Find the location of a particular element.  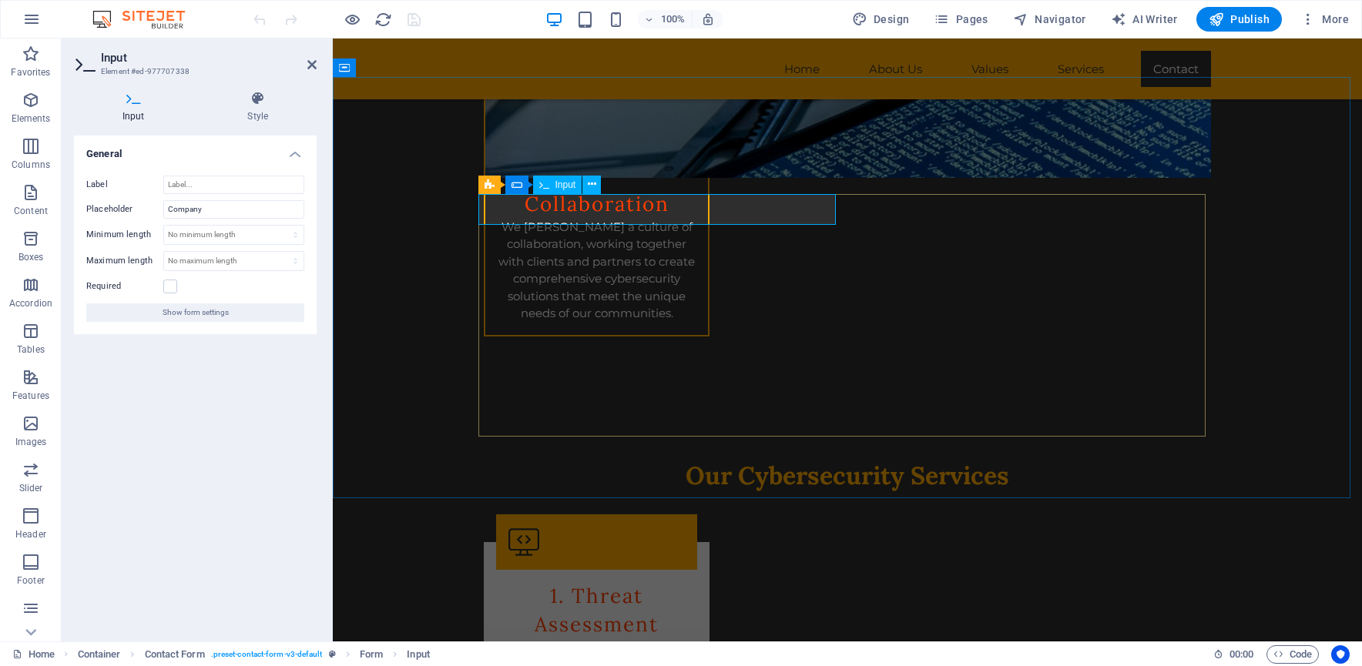

nav: breadcrumb is located at coordinates (253, 655).